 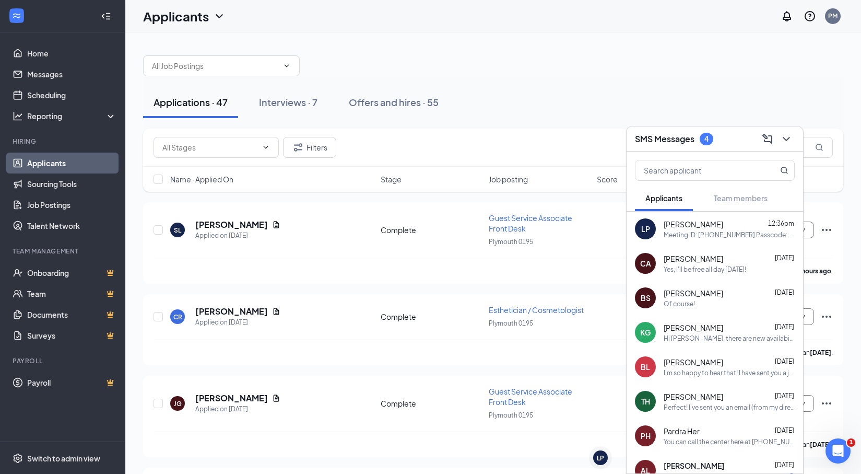 What do you see at coordinates (682, 431) in the screenshot?
I see `span: Pardra Her` at bounding box center [682, 431].